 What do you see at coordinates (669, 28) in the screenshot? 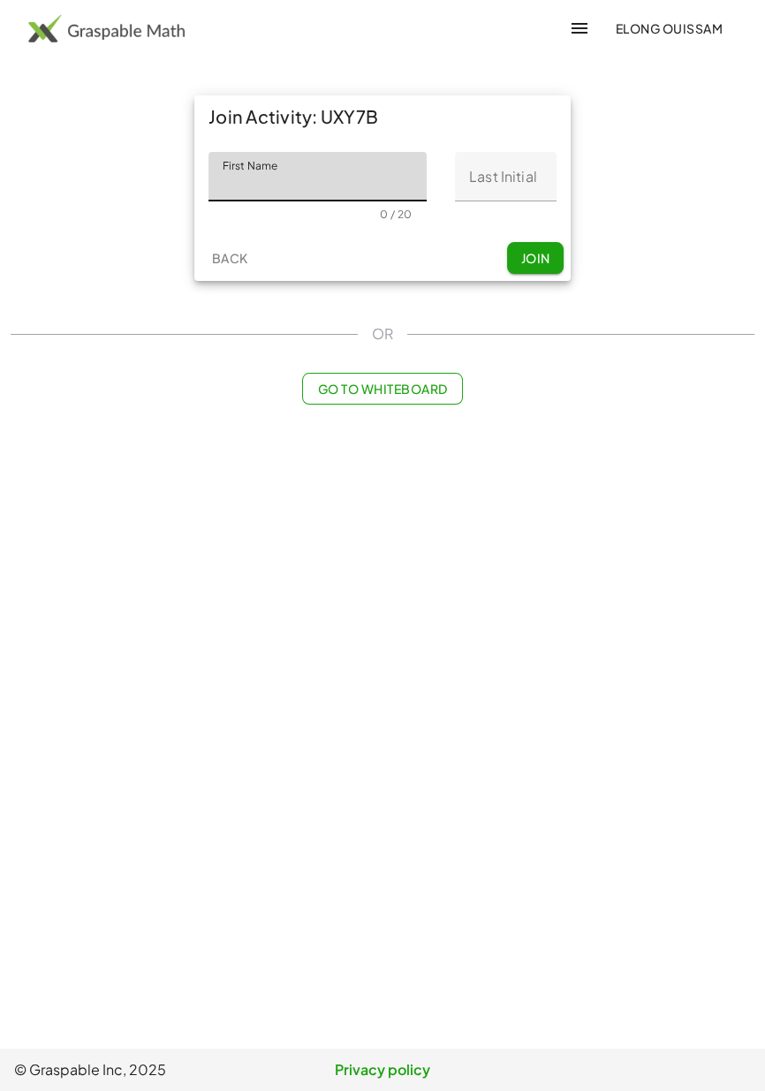
I see `button: ELONG Ouissam` at bounding box center [669, 28].